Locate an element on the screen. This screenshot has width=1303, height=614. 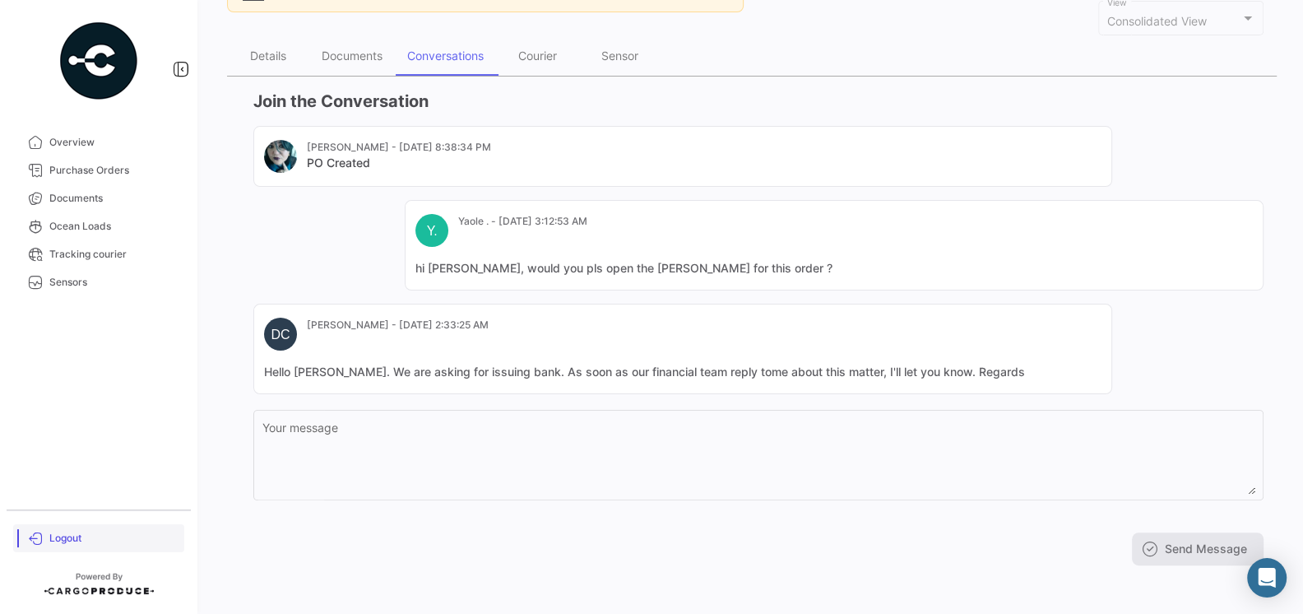
a: Ocean Loads is located at coordinates (99, 226).